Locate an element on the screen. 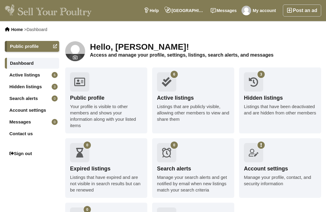  div: Expired listings is located at coordinates (106, 169).